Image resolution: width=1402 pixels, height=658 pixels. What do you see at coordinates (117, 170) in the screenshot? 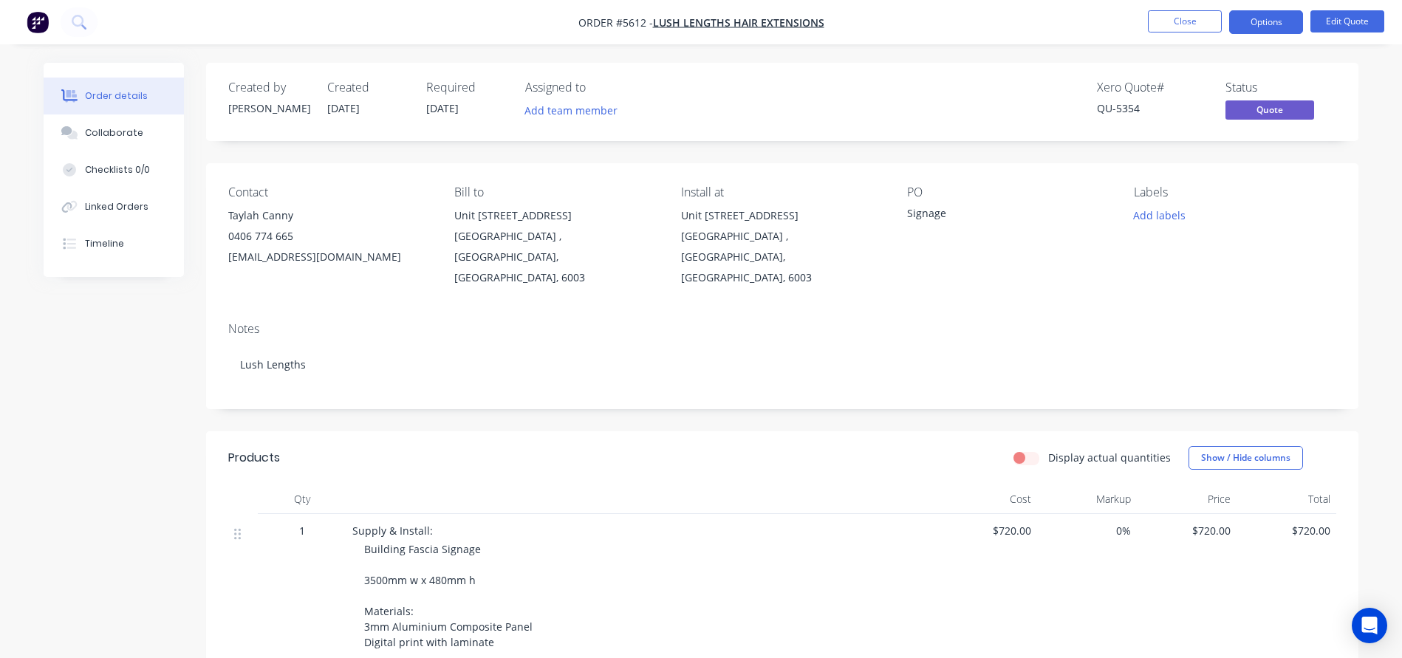
I see `div: Checklists 0/0` at bounding box center [117, 170].